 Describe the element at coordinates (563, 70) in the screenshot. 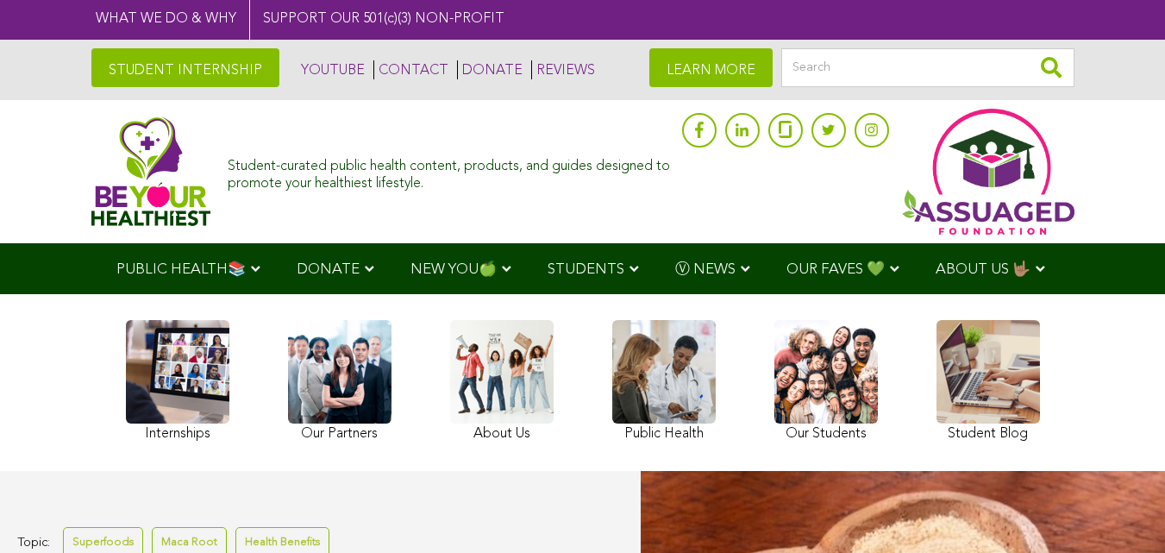

I see `a: REVIEWS` at that location.